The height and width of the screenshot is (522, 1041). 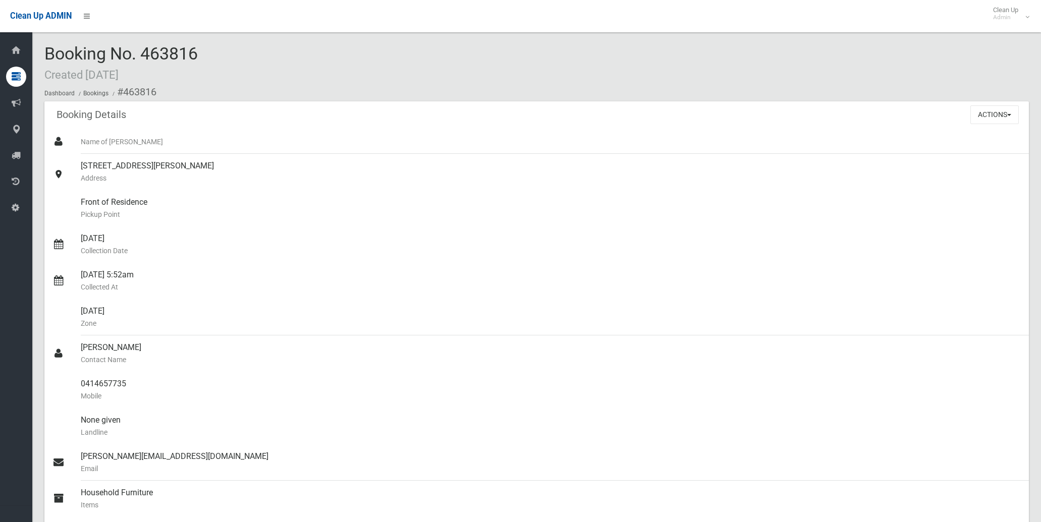 What do you see at coordinates (550, 505) in the screenshot?
I see `small: Items` at bounding box center [550, 505].